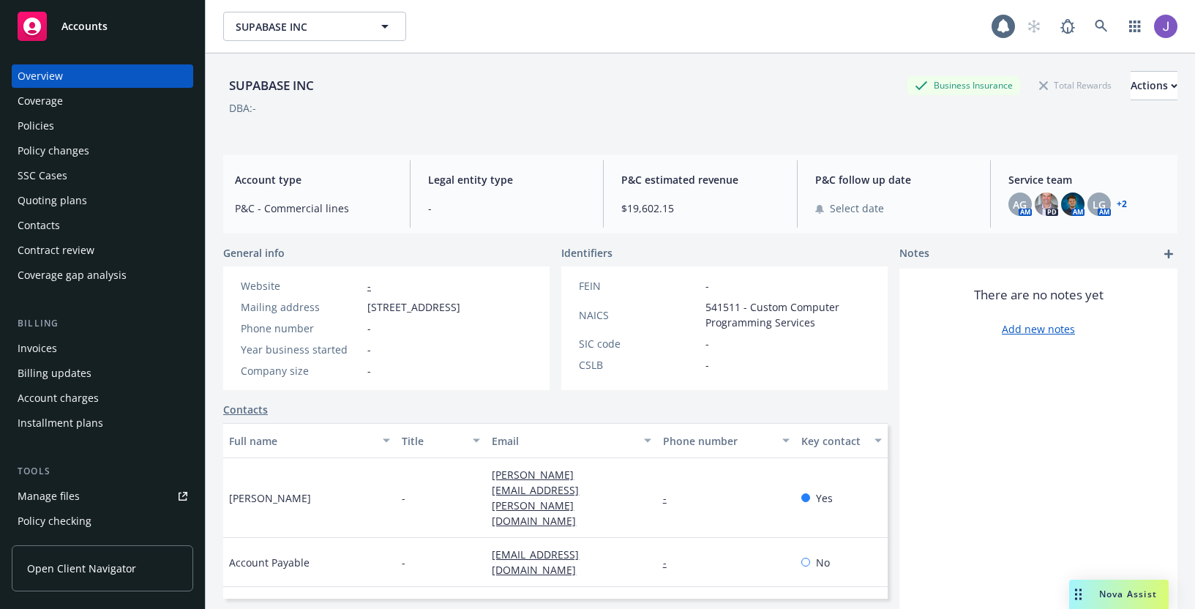 This screenshot has width=1195, height=609. What do you see at coordinates (1101, 26) in the screenshot?
I see `a: Search` at bounding box center [1101, 26].